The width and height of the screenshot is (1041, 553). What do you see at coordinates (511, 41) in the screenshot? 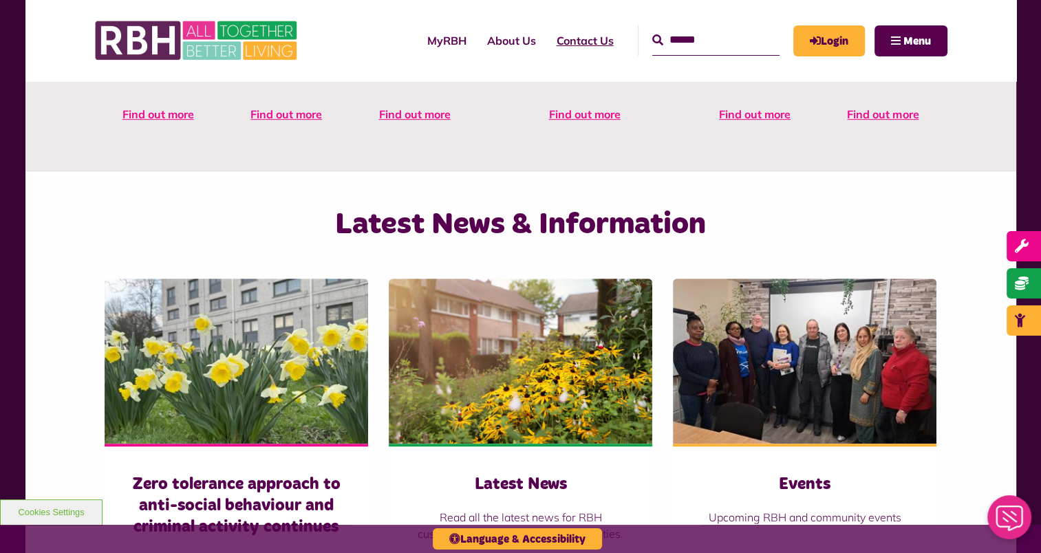
I see `a: About Us` at bounding box center [511, 41].